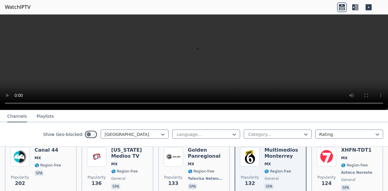  What do you see at coordinates (173, 184) in the screenshot?
I see `span: 133` at bounding box center [173, 184].